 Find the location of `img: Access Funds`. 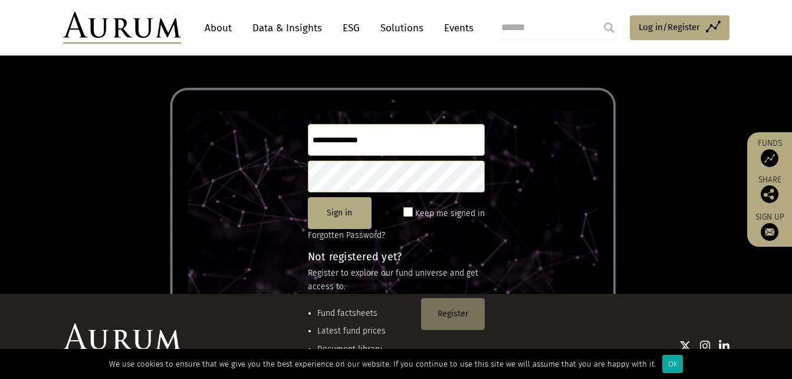

img: Access Funds is located at coordinates (770, 158).